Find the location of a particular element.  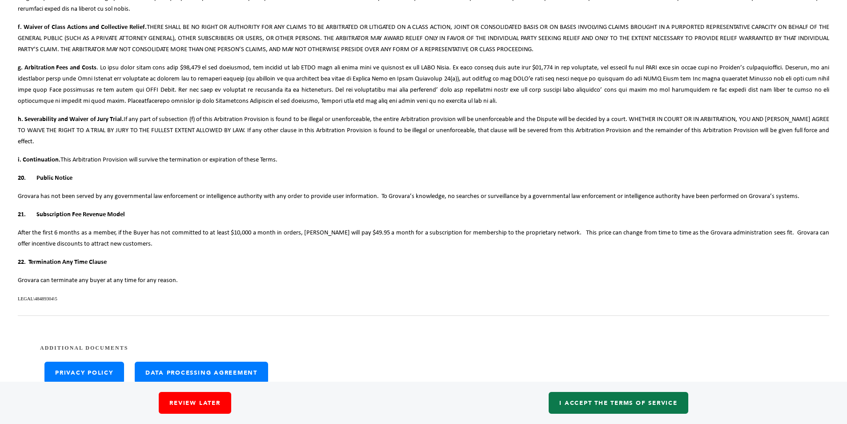

span: h. Severability and Waiver of Jury Trial. is located at coordinates (71, 119).